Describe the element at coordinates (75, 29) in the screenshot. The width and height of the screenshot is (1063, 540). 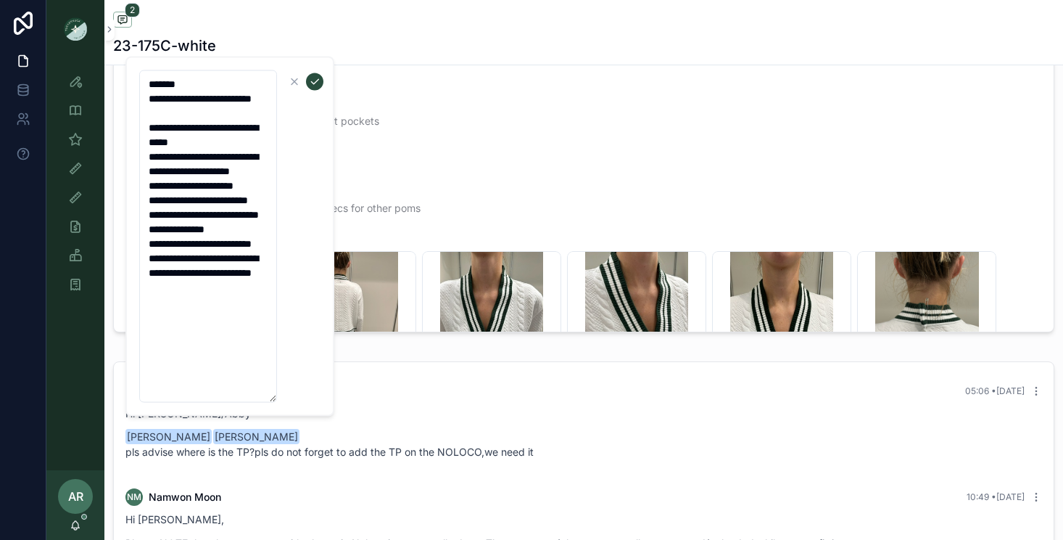
I see `img: App logo` at that location.